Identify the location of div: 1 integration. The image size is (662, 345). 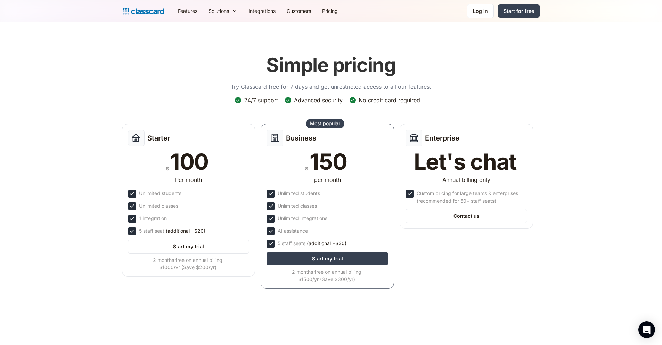
(153, 218).